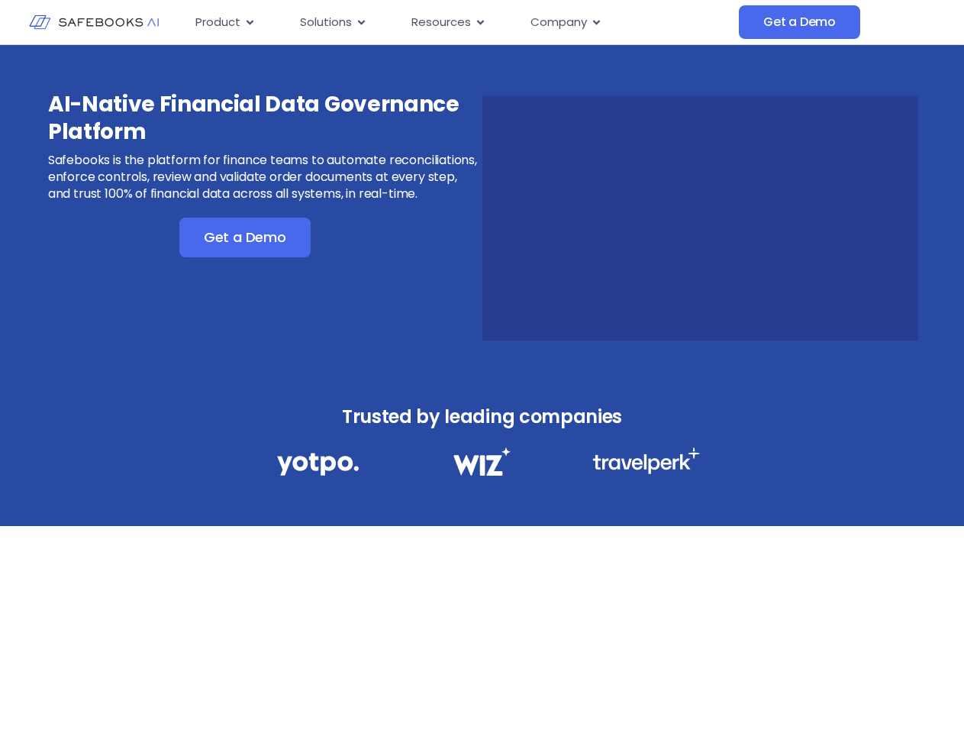  Describe the element at coordinates (264, 177) in the screenshot. I see `p: Safebooks is the platform for finance teams to automate reconciliations, enforce controls, review...` at that location.